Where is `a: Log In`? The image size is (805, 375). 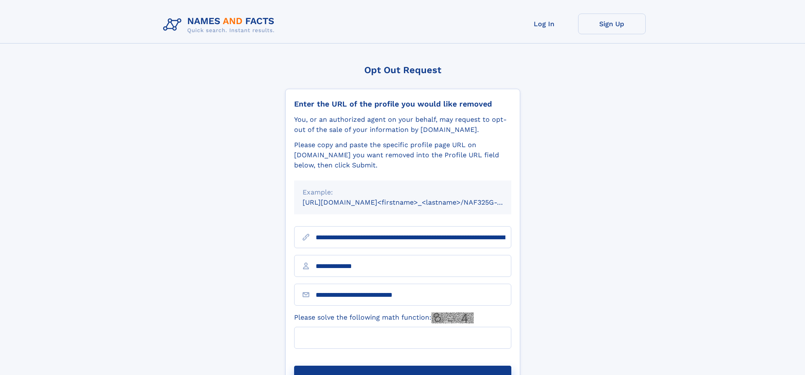 a: Log In is located at coordinates (544, 24).